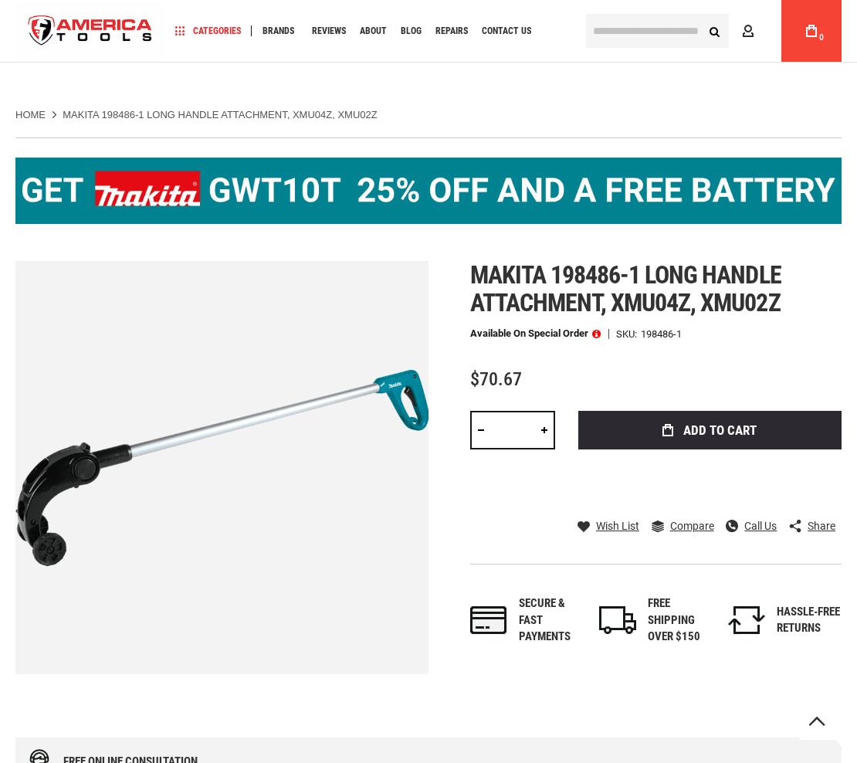 This screenshot has height=763, width=857. What do you see at coordinates (618, 526) in the screenshot?
I see `span: Wish List` at bounding box center [618, 526].